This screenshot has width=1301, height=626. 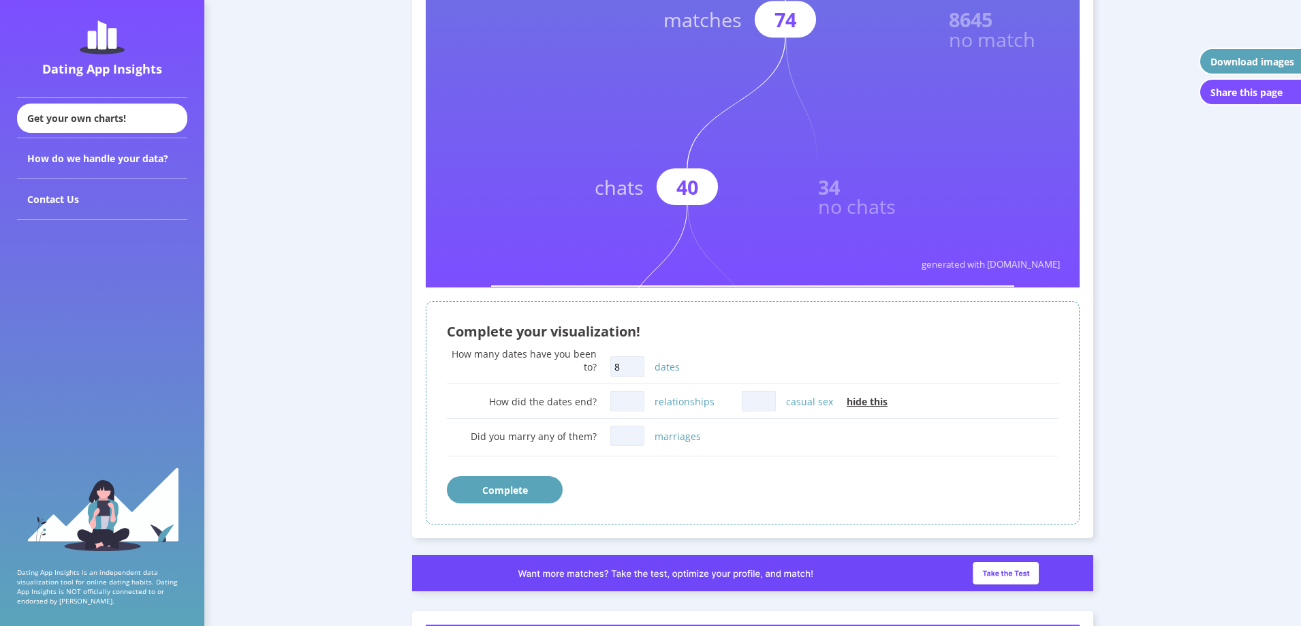 What do you see at coordinates (522, 401) in the screenshot?
I see `div: How did the dates end?` at bounding box center [522, 401].